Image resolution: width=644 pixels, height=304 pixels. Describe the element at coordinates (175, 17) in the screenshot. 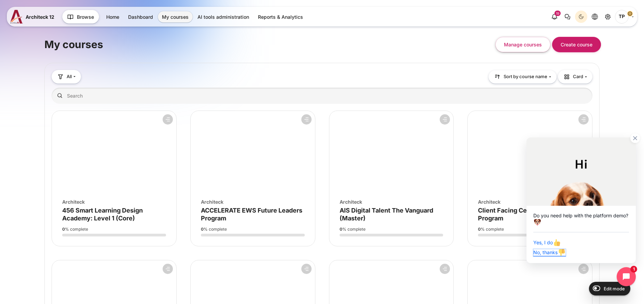

I see `a: My courses` at that location.